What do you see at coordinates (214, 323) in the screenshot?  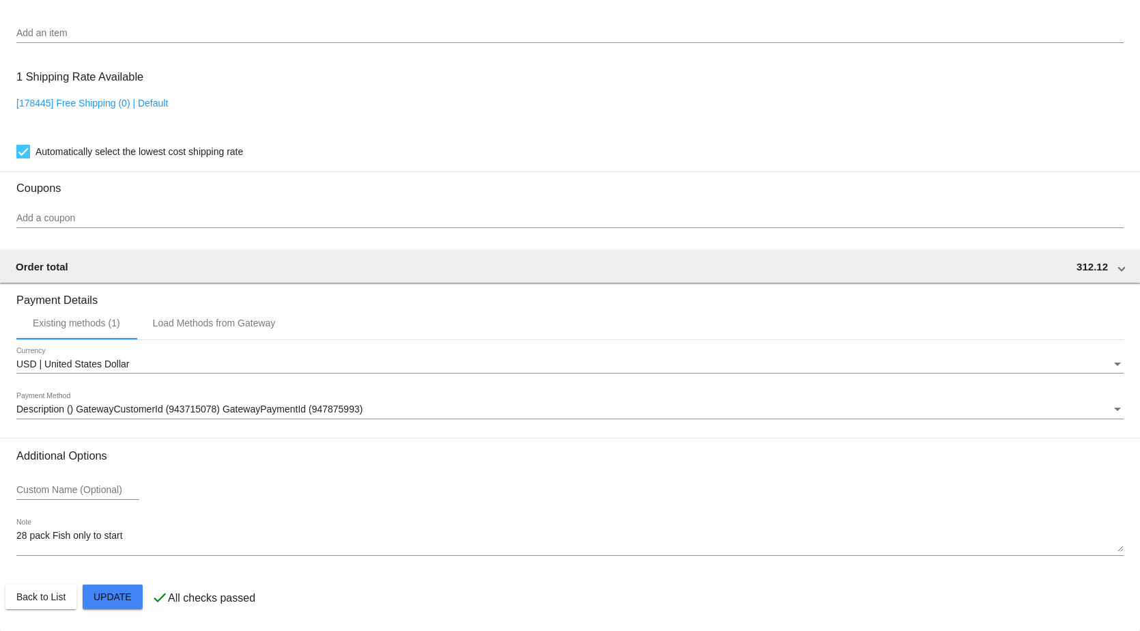 I see `div: Load Methods from Gateway` at bounding box center [214, 323].